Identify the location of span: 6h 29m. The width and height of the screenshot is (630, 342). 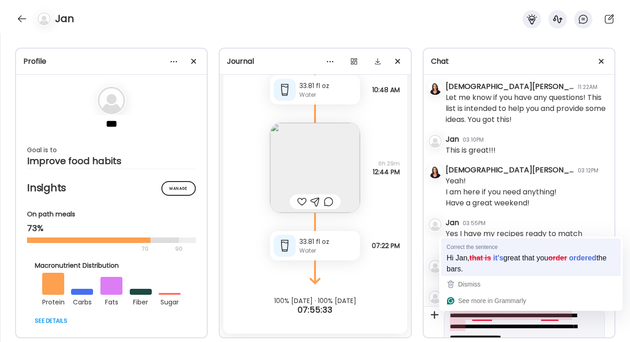
(386, 164).